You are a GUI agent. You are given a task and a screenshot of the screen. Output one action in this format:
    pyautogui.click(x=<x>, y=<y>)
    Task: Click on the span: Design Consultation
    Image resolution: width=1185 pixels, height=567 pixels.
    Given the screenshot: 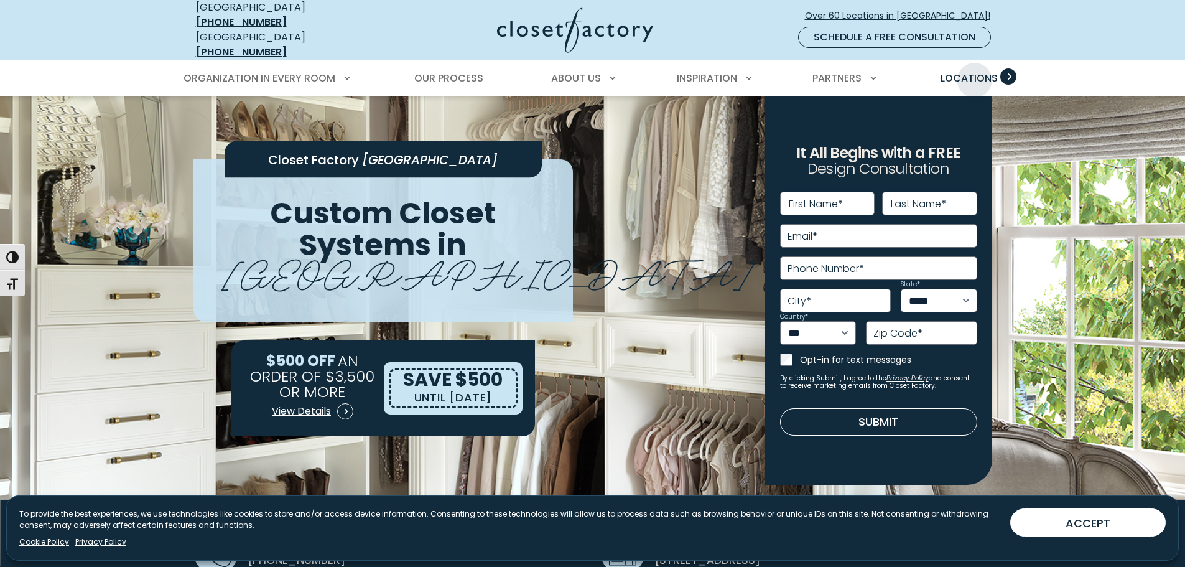 What is the action you would take?
    pyautogui.click(x=878, y=169)
    